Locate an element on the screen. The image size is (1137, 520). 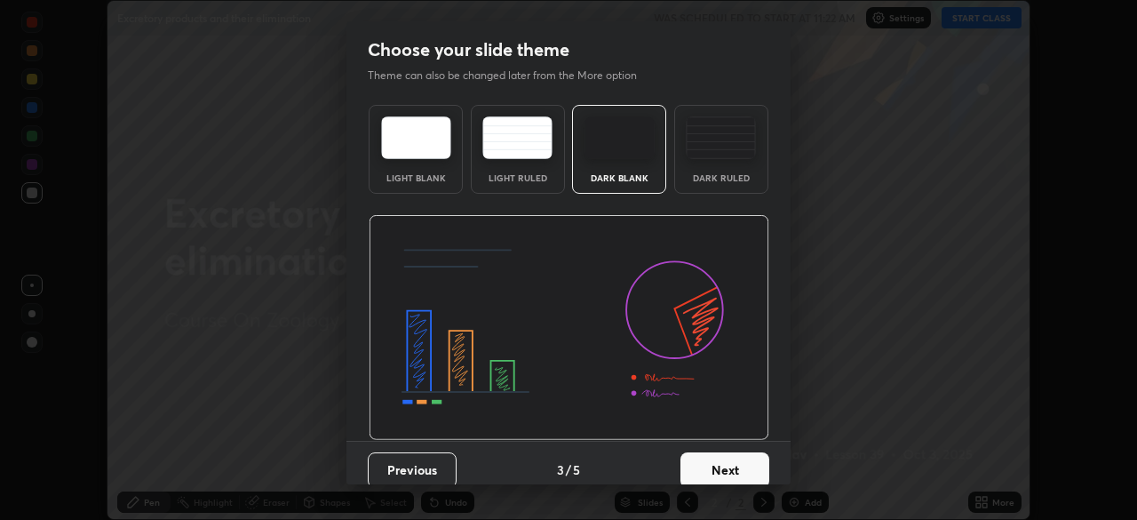
h2: Choose your slide theme is located at coordinates (468, 50).